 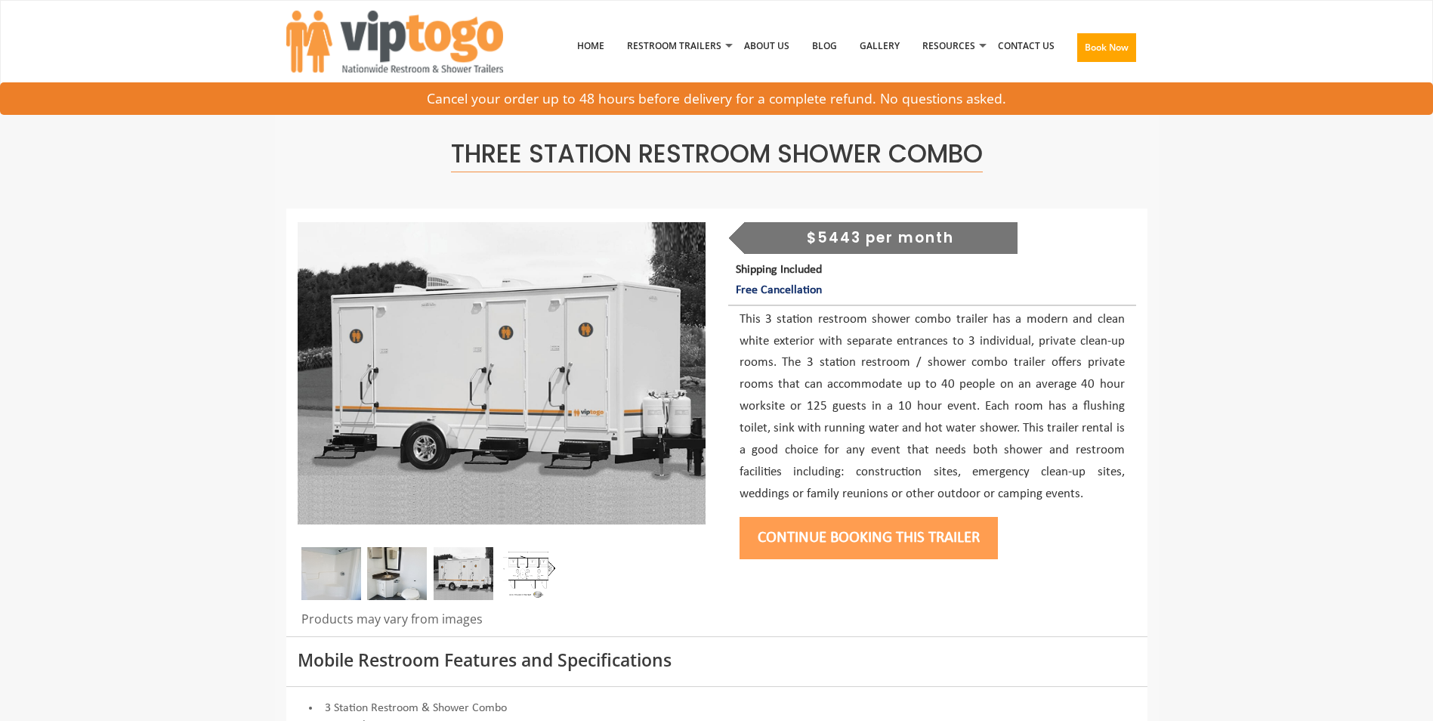 I want to click on a: Home, so click(x=591, y=46).